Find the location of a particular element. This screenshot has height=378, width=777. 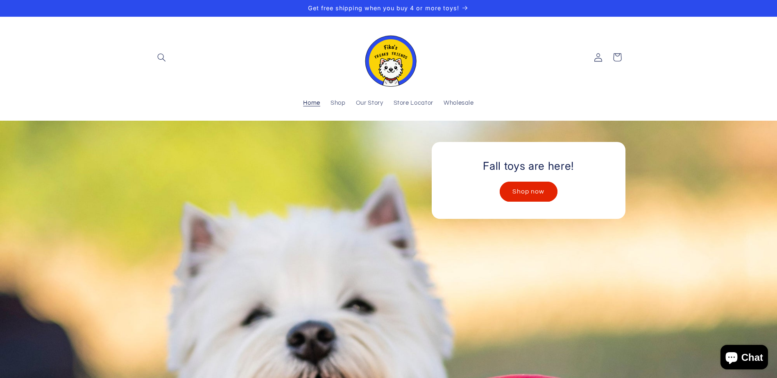

a: Our Story is located at coordinates (369, 104).